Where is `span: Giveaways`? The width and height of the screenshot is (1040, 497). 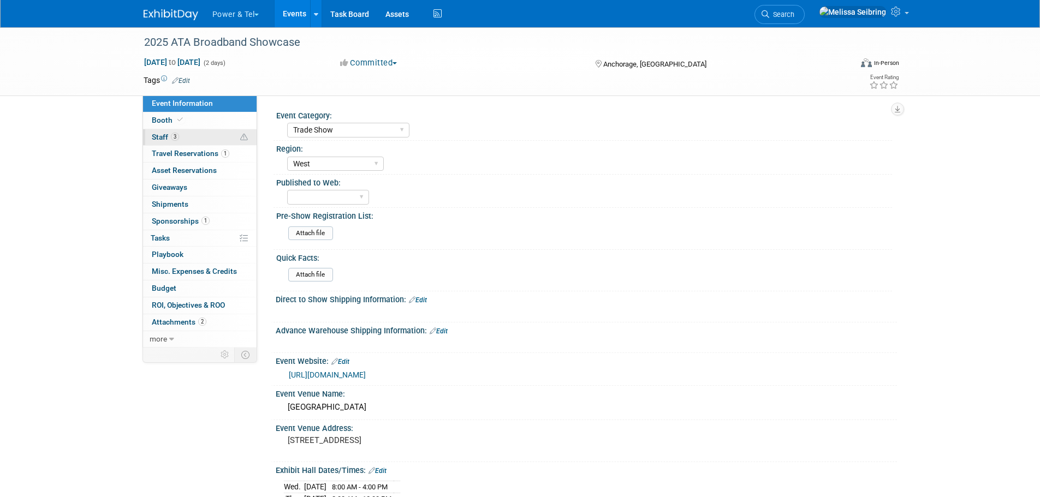
span: Giveaways is located at coordinates (169, 187).